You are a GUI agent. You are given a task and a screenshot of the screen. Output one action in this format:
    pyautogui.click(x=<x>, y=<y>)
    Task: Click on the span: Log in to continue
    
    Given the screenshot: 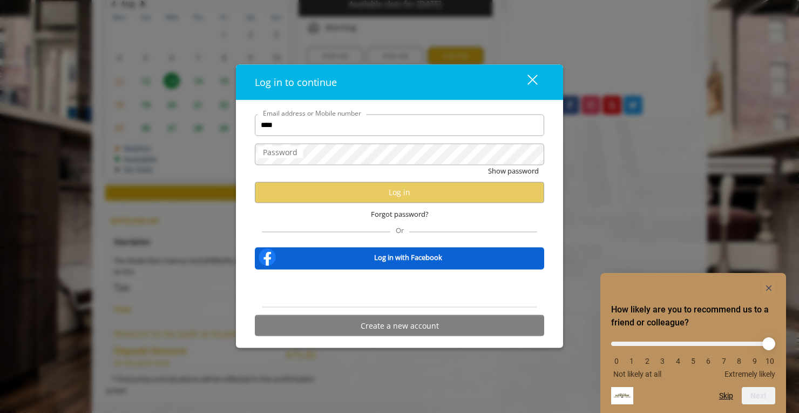 What is the action you would take?
    pyautogui.click(x=296, y=82)
    